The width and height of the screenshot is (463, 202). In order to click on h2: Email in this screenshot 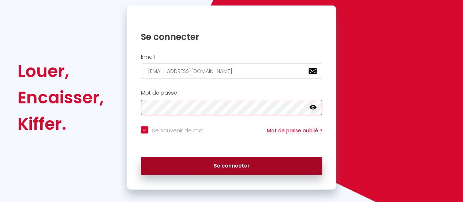, I will do `click(232, 57)`.